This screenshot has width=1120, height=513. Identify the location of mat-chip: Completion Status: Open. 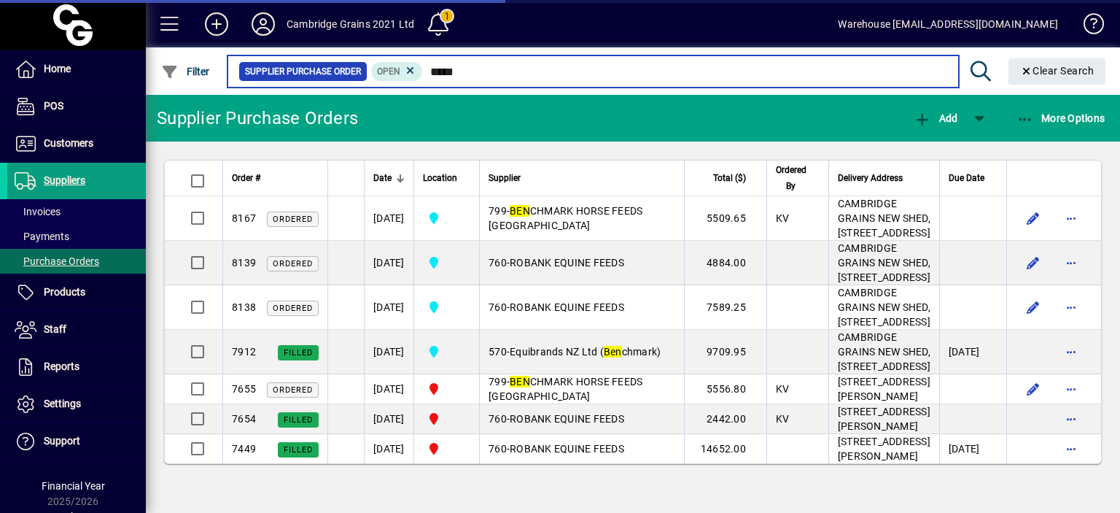
(397, 71).